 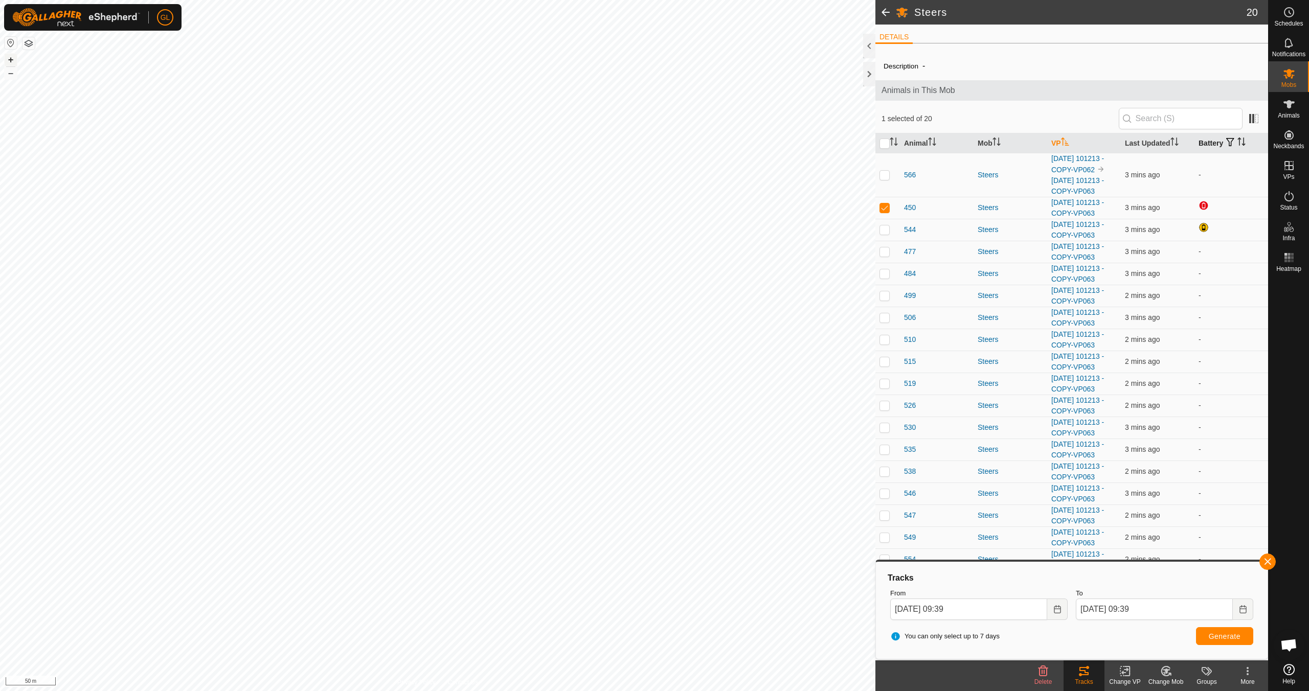 What do you see at coordinates (1289, 269) in the screenshot?
I see `span: Heatmap` at bounding box center [1289, 269].